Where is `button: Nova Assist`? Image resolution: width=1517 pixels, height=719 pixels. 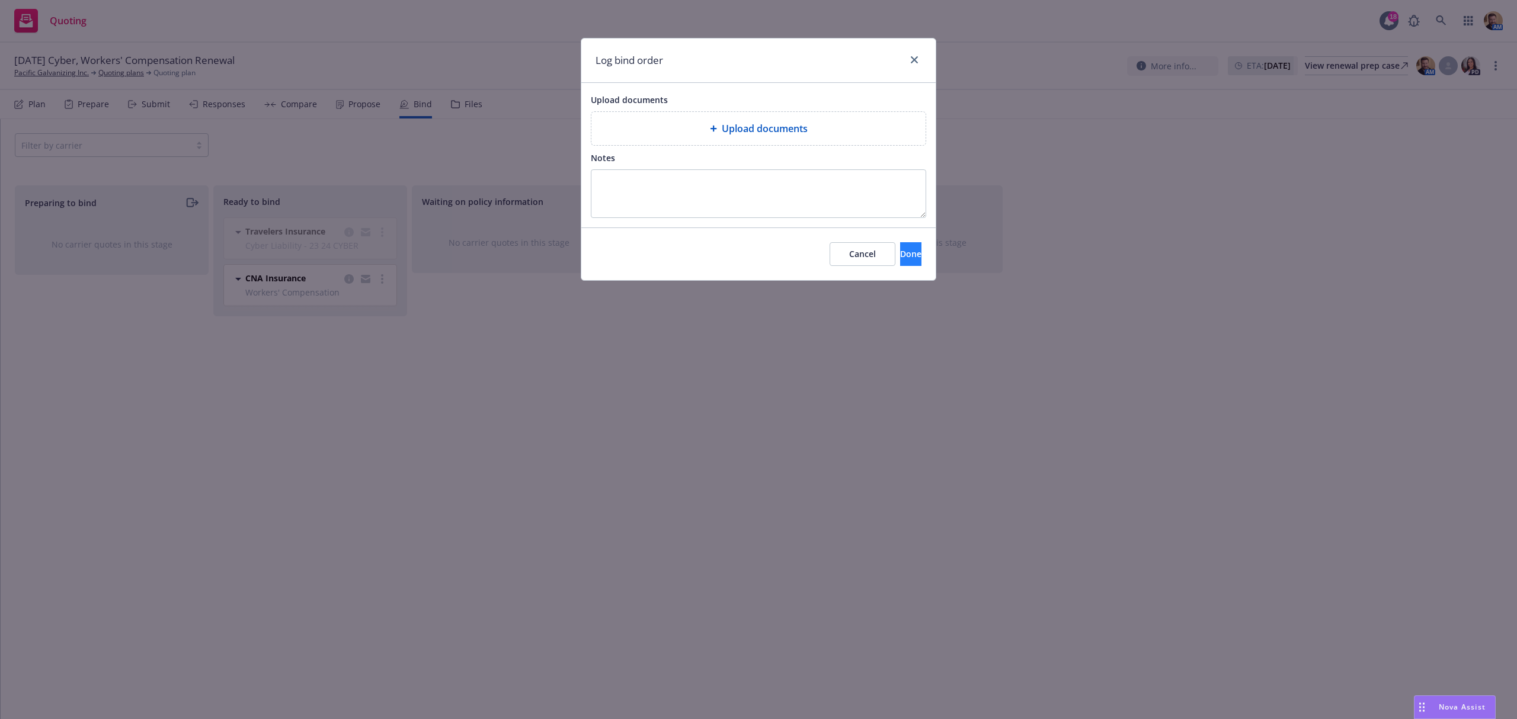 button: Nova Assist is located at coordinates (1454, 707).